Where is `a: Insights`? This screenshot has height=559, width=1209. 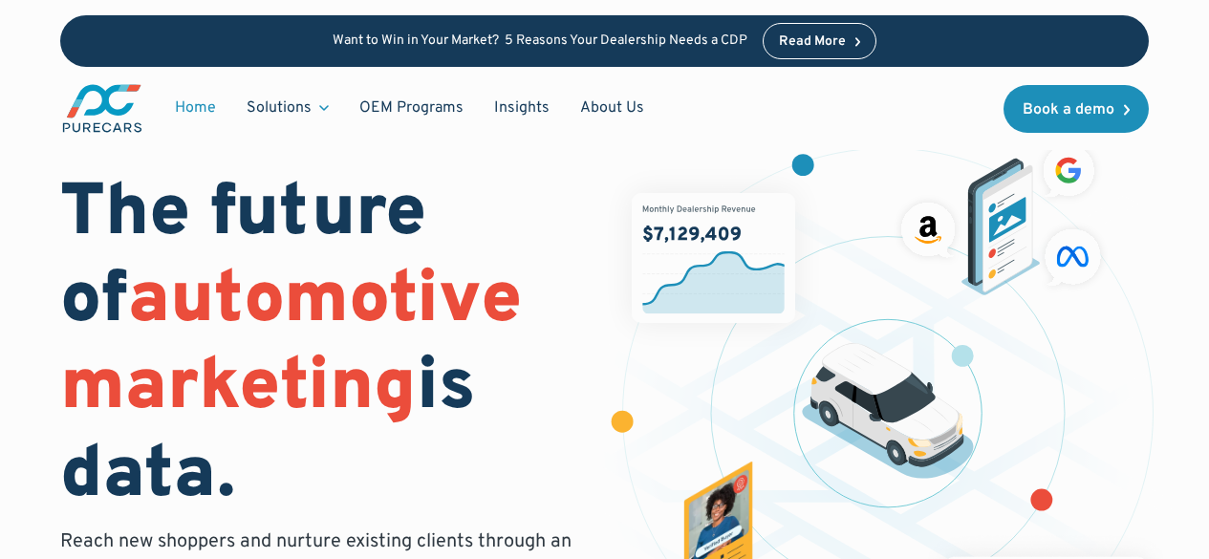
a: Insights is located at coordinates (522, 108).